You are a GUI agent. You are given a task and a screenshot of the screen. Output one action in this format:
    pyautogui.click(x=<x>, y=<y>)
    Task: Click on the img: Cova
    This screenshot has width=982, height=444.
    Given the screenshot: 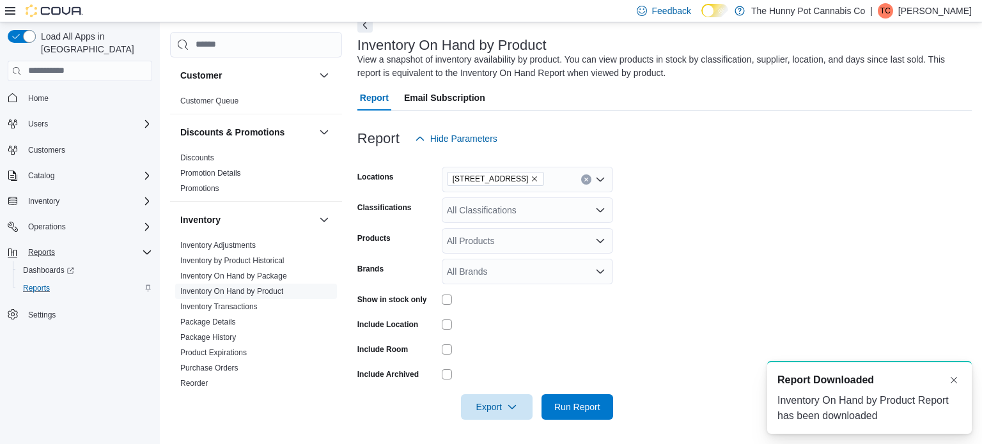 What is the action you would take?
    pyautogui.click(x=54, y=11)
    